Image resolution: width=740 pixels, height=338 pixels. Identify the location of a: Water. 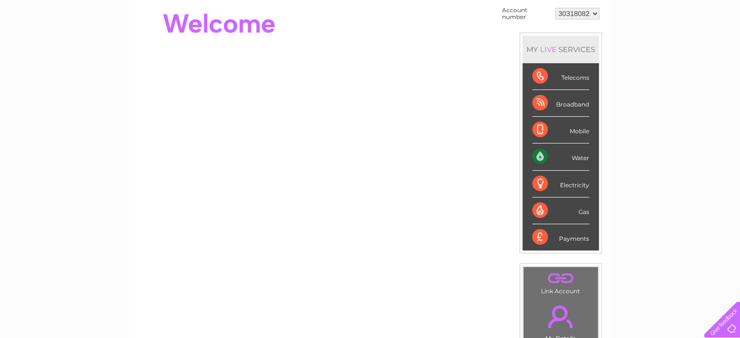
(578, 45).